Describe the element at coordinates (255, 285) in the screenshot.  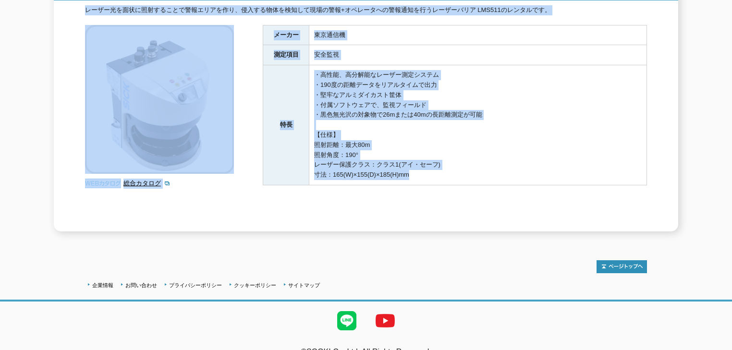
I see `a: クッキーポリシー` at that location.